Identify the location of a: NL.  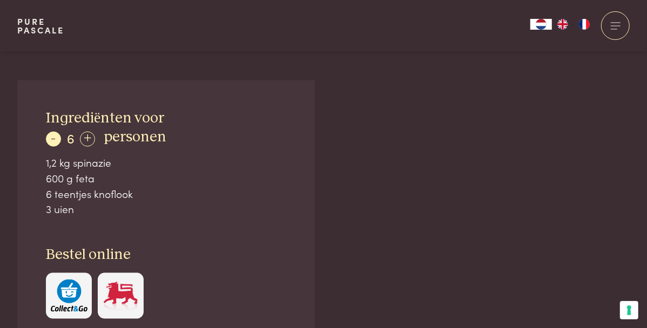
(541, 24).